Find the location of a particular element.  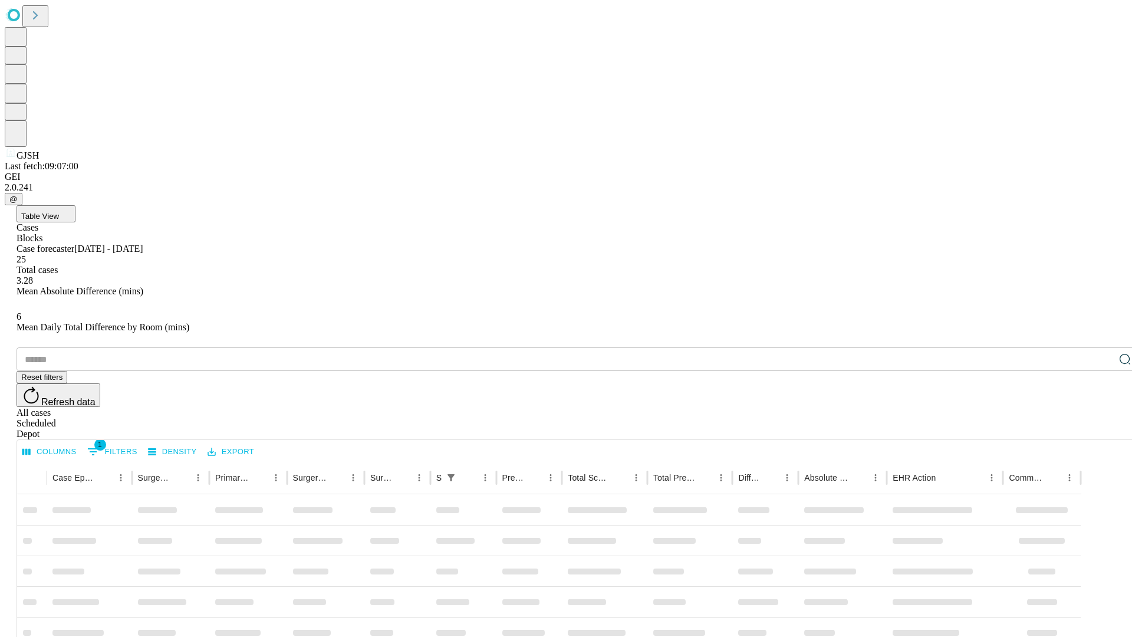

span: Total cases is located at coordinates (37, 269).